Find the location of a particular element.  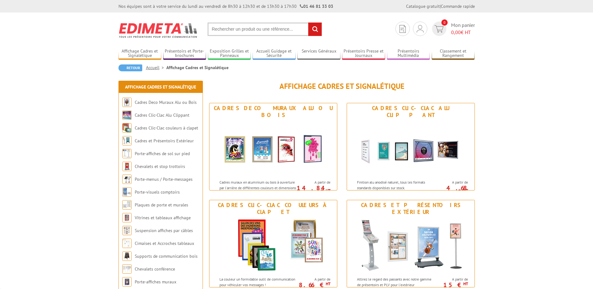

a: Cimaises et Accroches tableaux is located at coordinates (164, 243).